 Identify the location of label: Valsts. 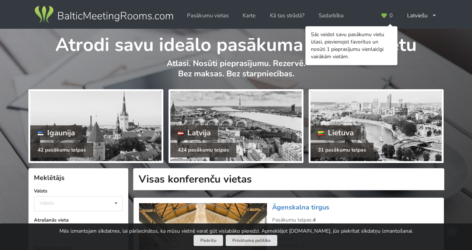
(78, 191).